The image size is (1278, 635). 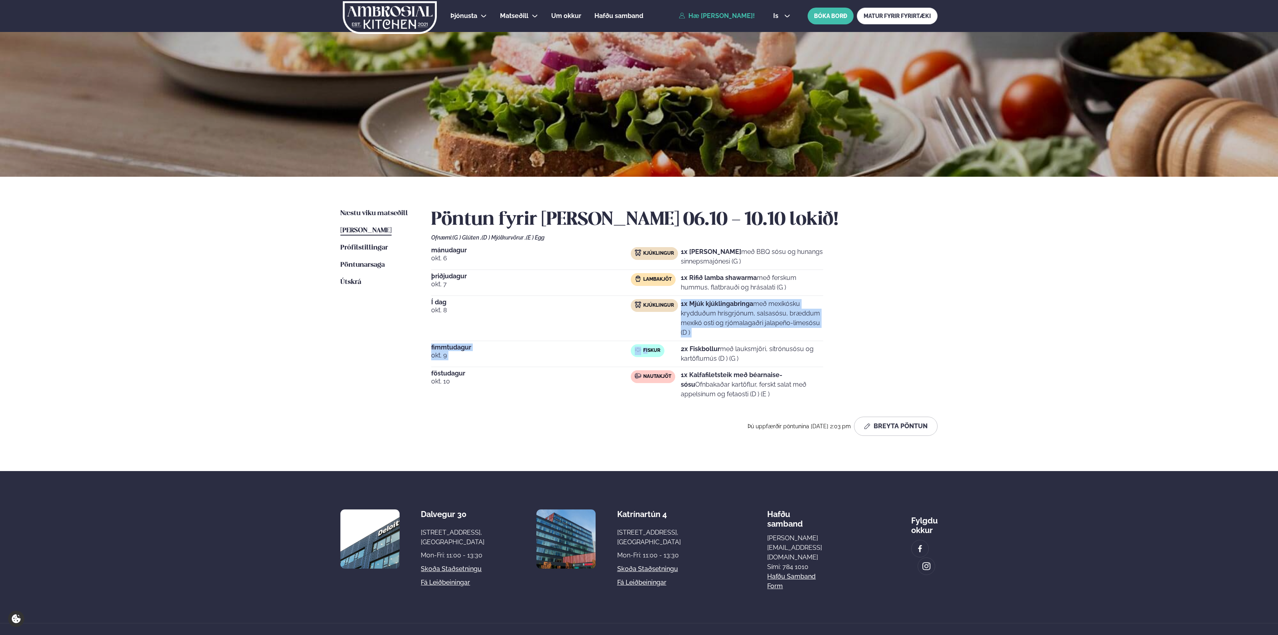 I want to click on a: Þjónusta, so click(x=464, y=16).